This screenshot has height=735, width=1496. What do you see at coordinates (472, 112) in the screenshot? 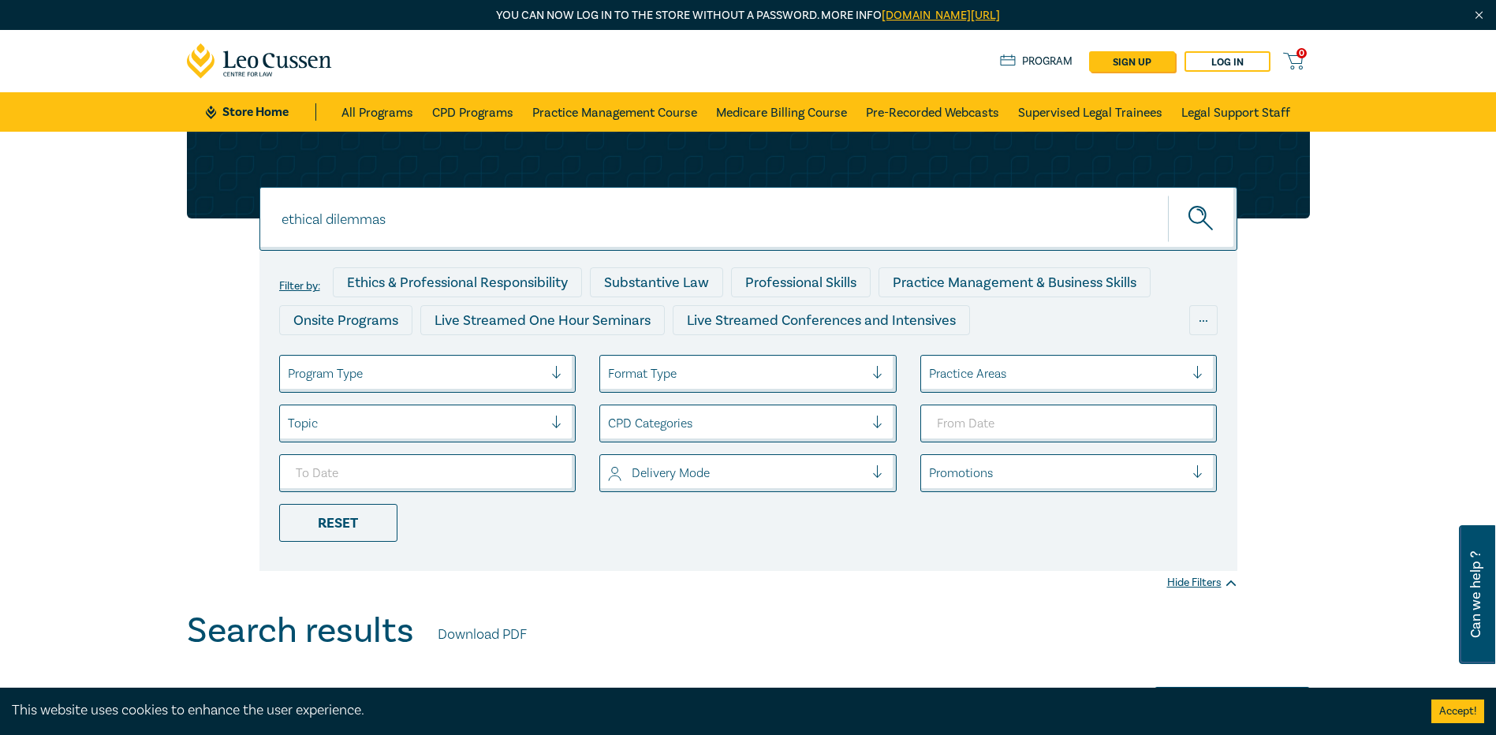
I see `a: CPD Programs` at bounding box center [472, 112].